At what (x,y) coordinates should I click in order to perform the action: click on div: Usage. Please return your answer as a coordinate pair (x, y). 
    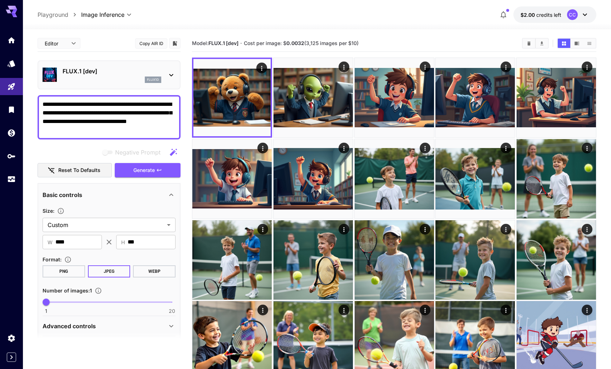
    Looking at the image, I should click on (11, 179).